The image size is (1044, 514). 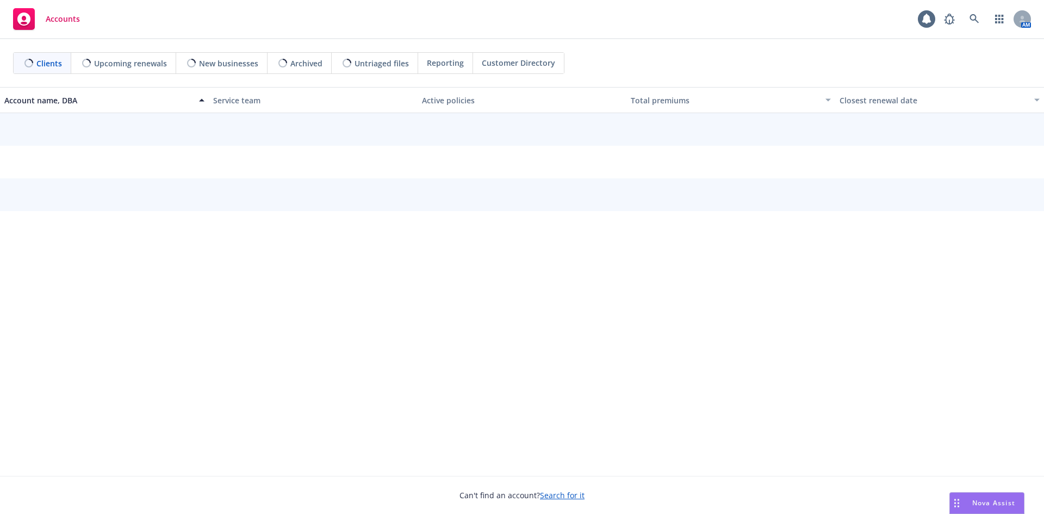 What do you see at coordinates (975, 19) in the screenshot?
I see `a: Search` at bounding box center [975, 19].